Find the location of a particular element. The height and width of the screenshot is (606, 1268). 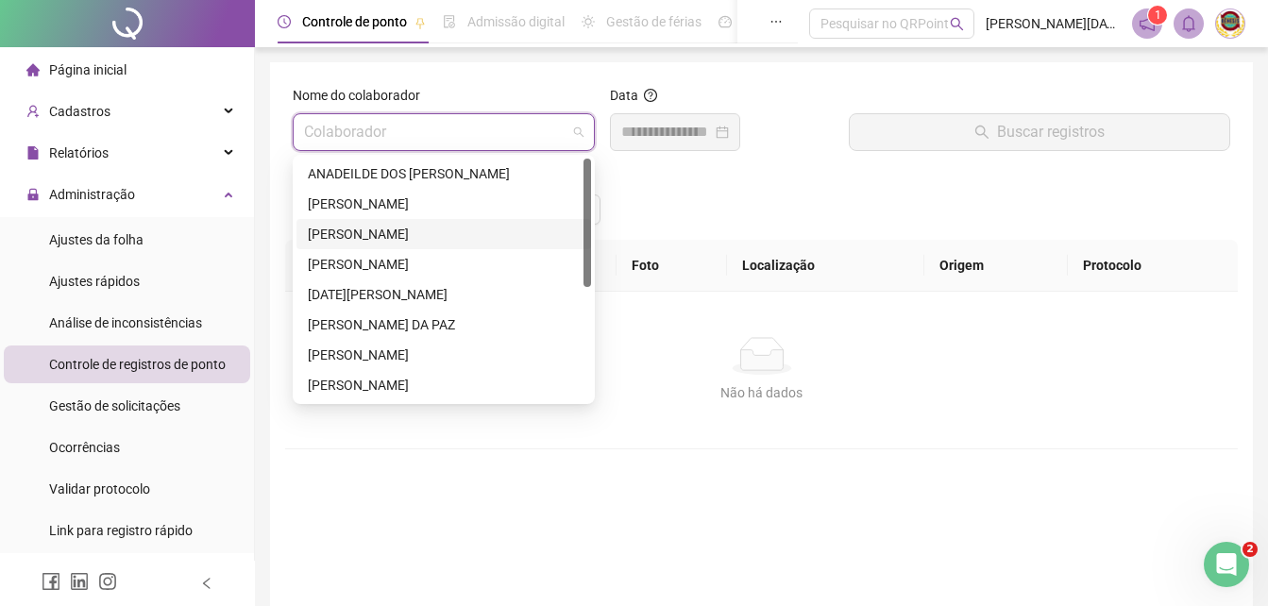

span: question-circle is located at coordinates (650, 95).